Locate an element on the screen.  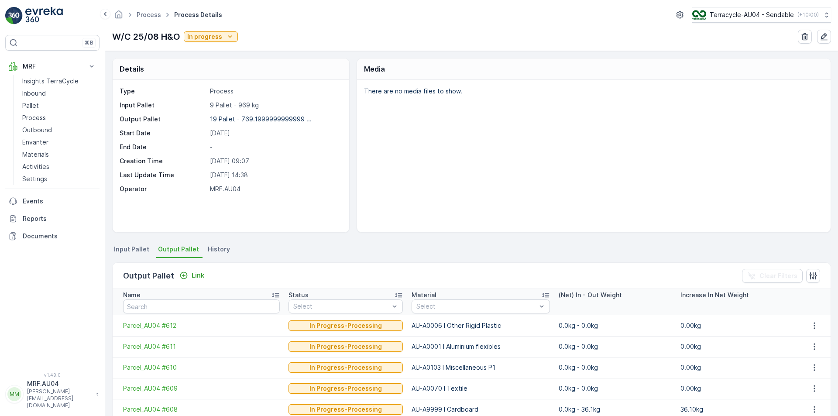
p: Terracycle-AU04 - Sendable is located at coordinates (752, 15).